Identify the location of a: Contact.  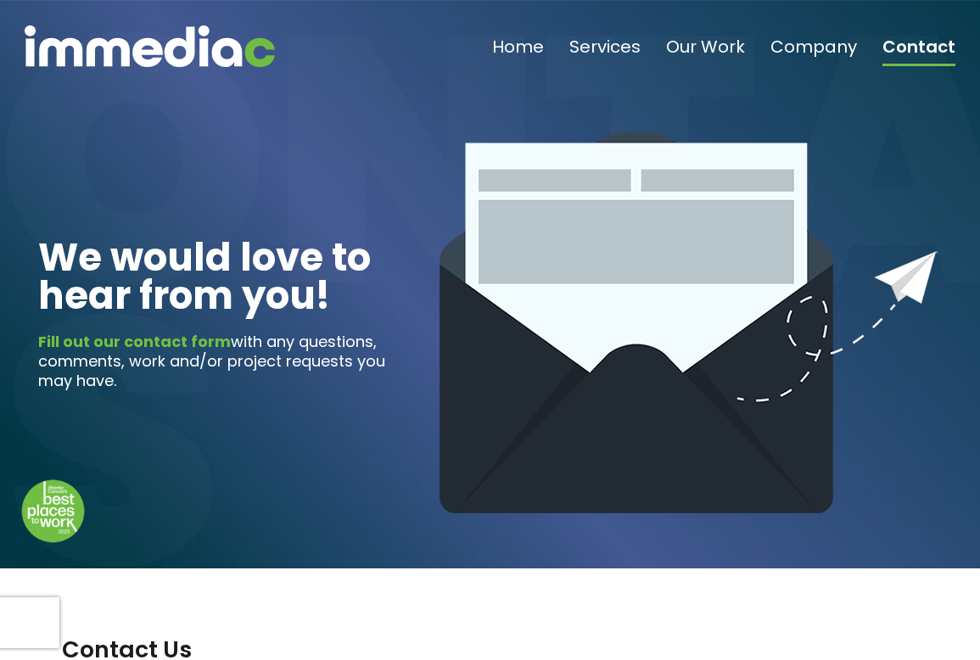
(919, 52).